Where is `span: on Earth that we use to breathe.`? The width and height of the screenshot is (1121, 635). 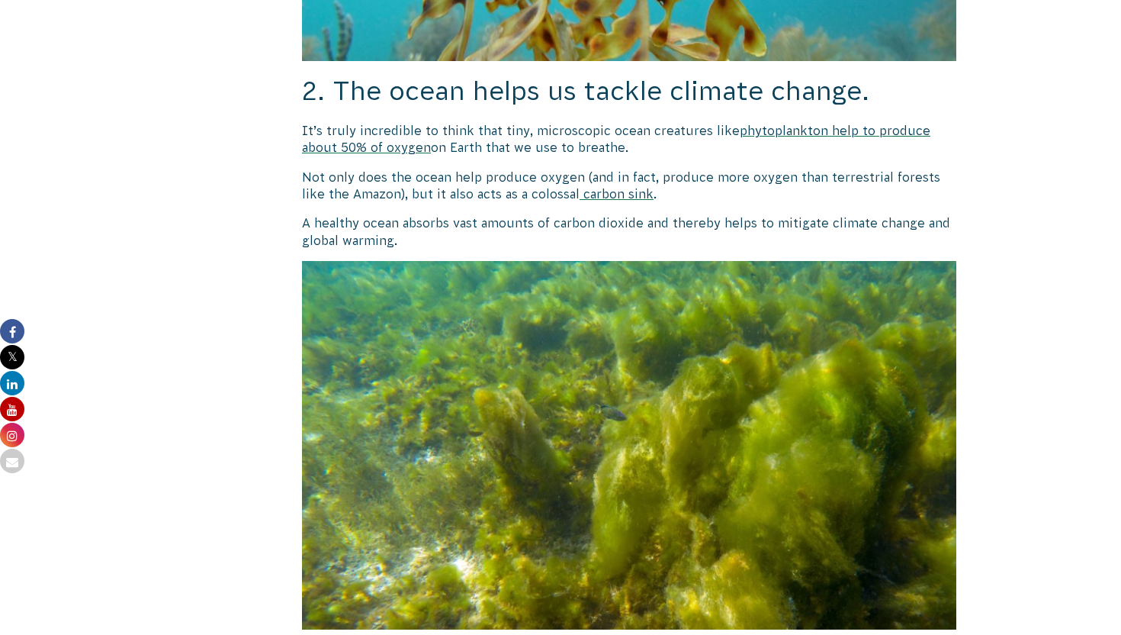
span: on Earth that we use to breathe. is located at coordinates (529, 147).